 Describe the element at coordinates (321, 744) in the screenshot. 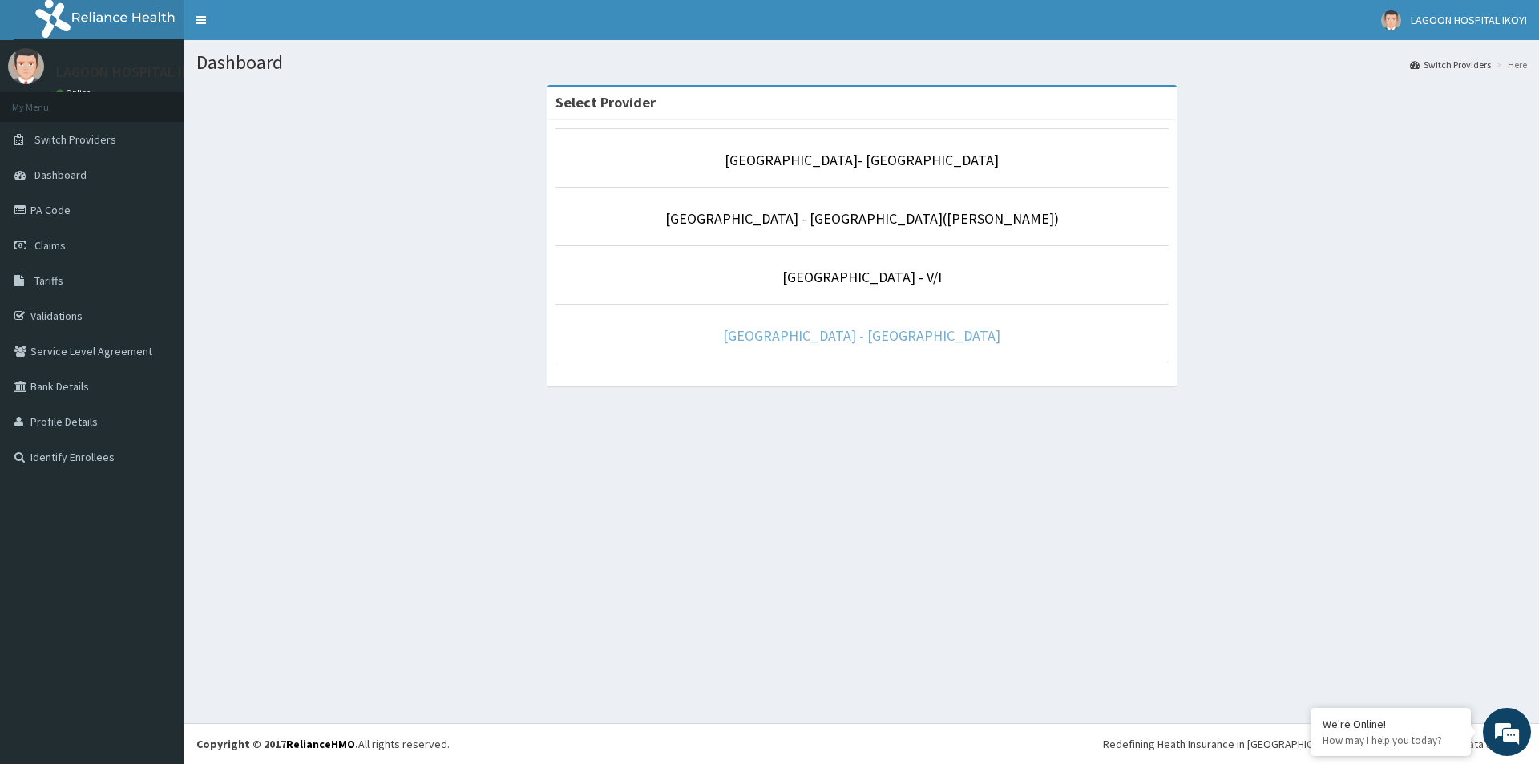

I see `a: RelianceHMO` at that location.